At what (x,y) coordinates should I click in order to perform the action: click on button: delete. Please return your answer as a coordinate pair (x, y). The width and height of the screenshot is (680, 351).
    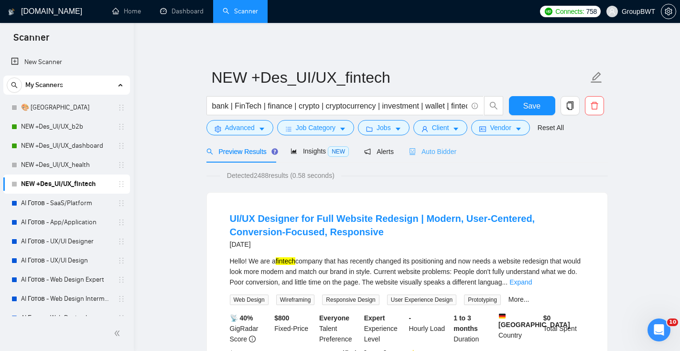
    Looking at the image, I should click on (594, 106).